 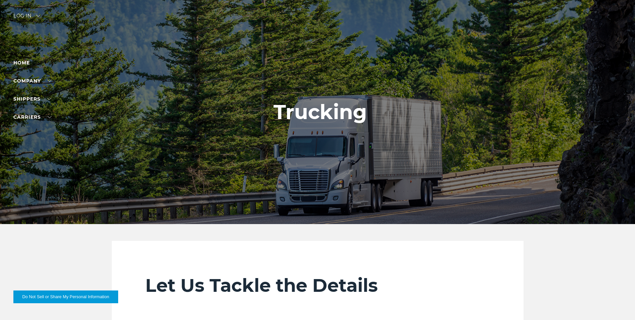 I want to click on a: Carriers, so click(x=32, y=117).